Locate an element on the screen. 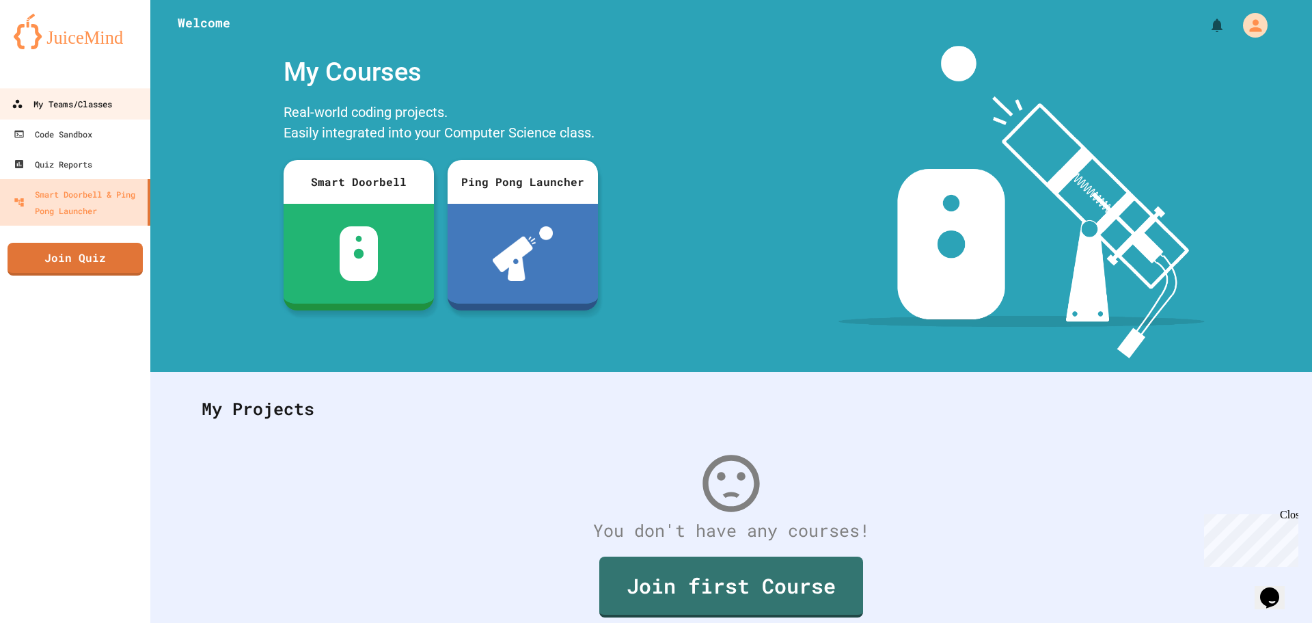 The width and height of the screenshot is (1312, 623). div: Real-world coding projects. Easily integrated into your Computer Science class. is located at coordinates (441, 124).